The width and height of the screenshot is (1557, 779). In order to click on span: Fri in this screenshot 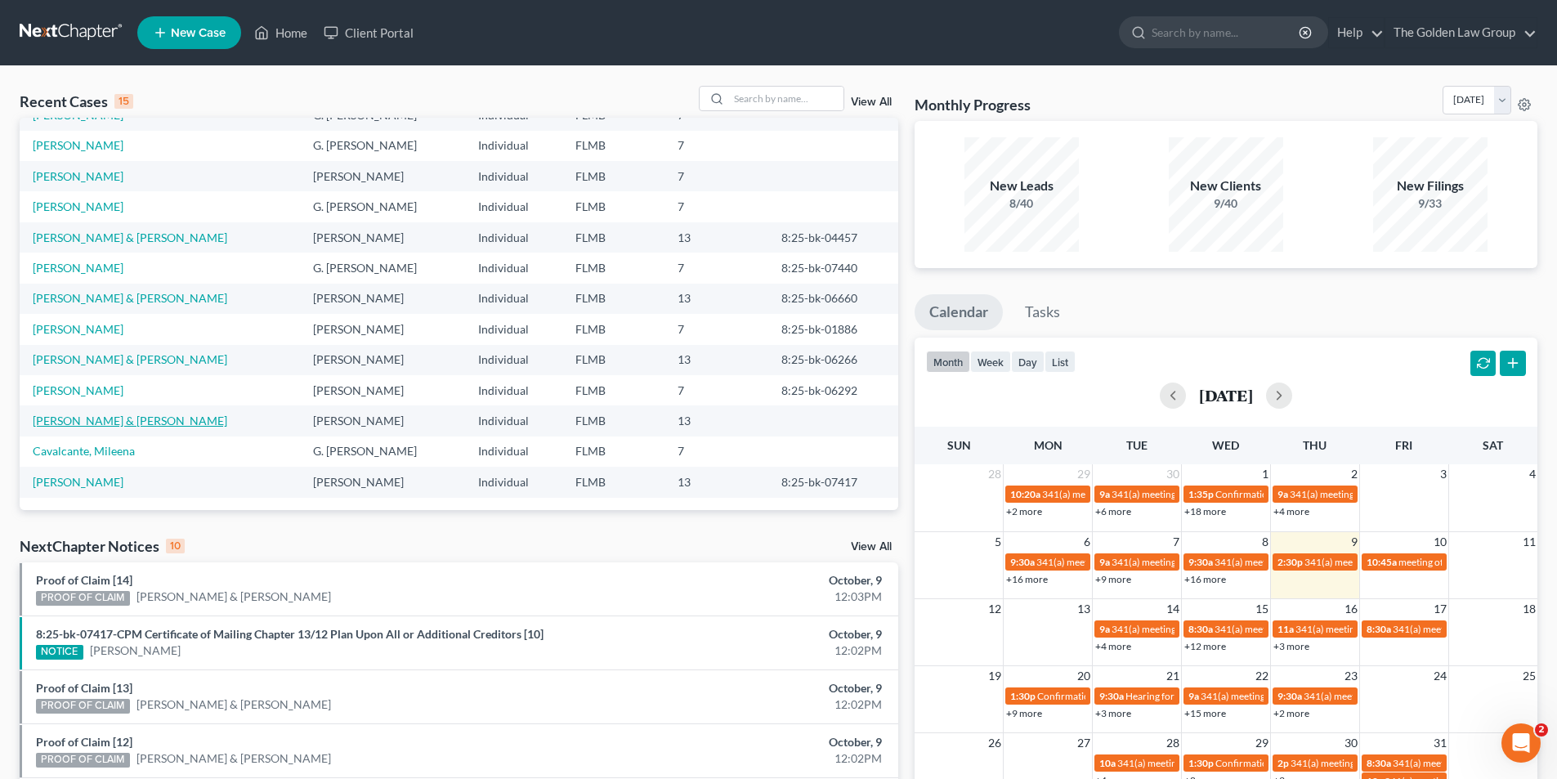, I will do `click(1404, 445)`.